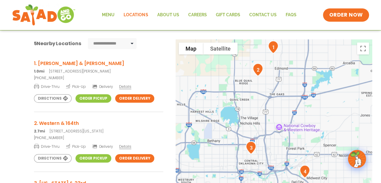 The image size is (381, 183). Describe the element at coordinates (220, 48) in the screenshot. I see `button: Show satellite imagery` at that location.